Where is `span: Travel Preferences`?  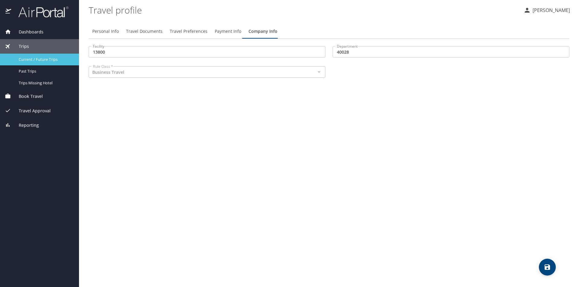 span: Travel Preferences is located at coordinates (188, 31).